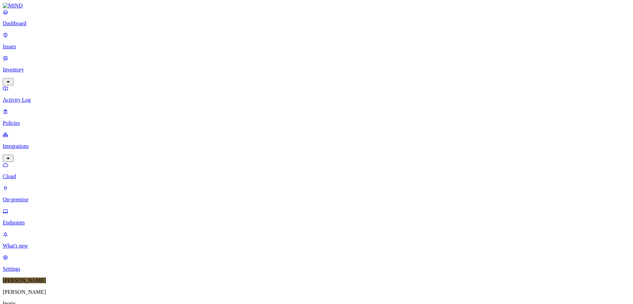  Describe the element at coordinates (316, 18) in the screenshot. I see `a: Dashboard` at that location.